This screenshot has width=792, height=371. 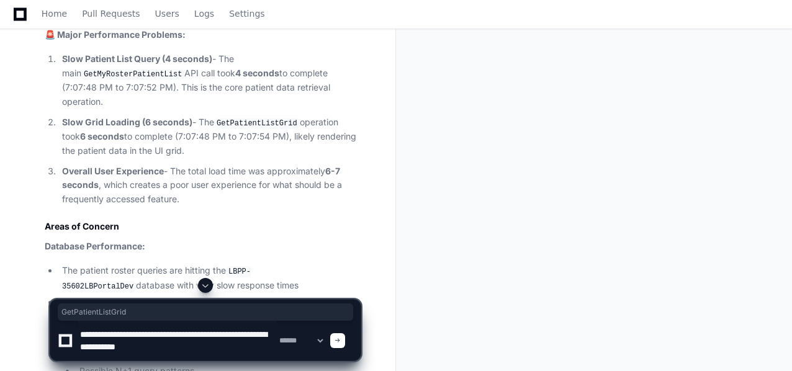 I want to click on strong: Overall User Experience, so click(x=113, y=171).